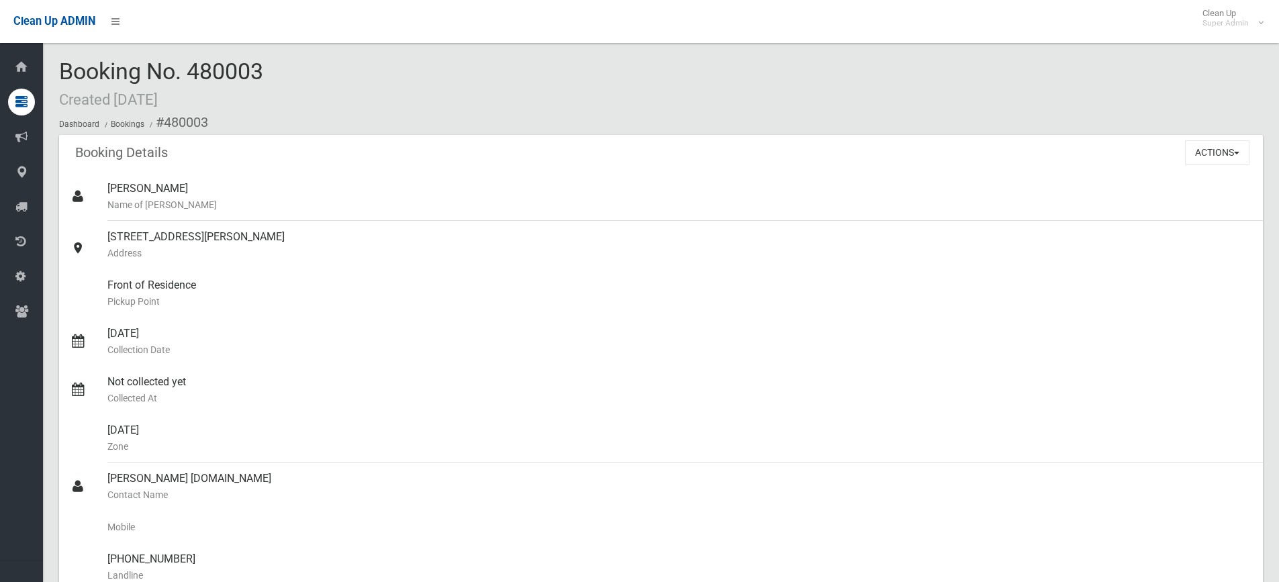  What do you see at coordinates (679, 527) in the screenshot?
I see `small: Mobile` at bounding box center [679, 527].